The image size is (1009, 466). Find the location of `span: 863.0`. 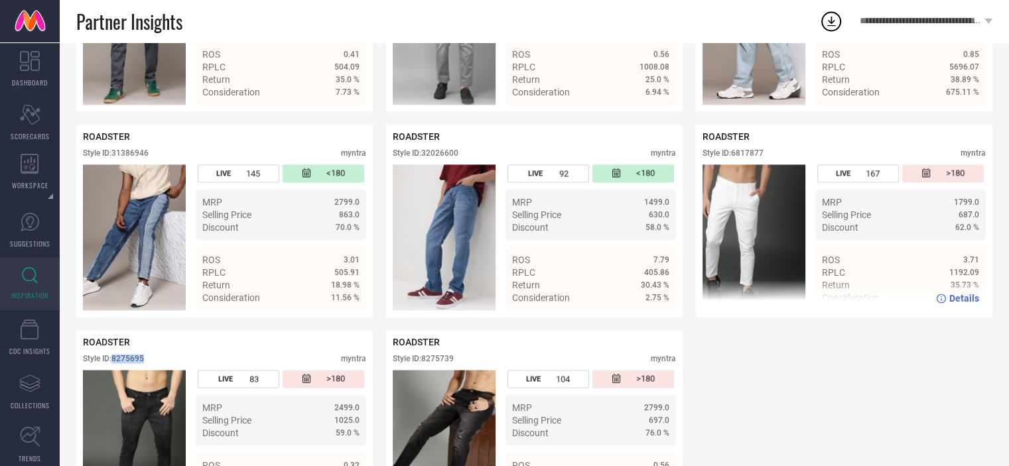

span: 863.0 is located at coordinates (349, 215).